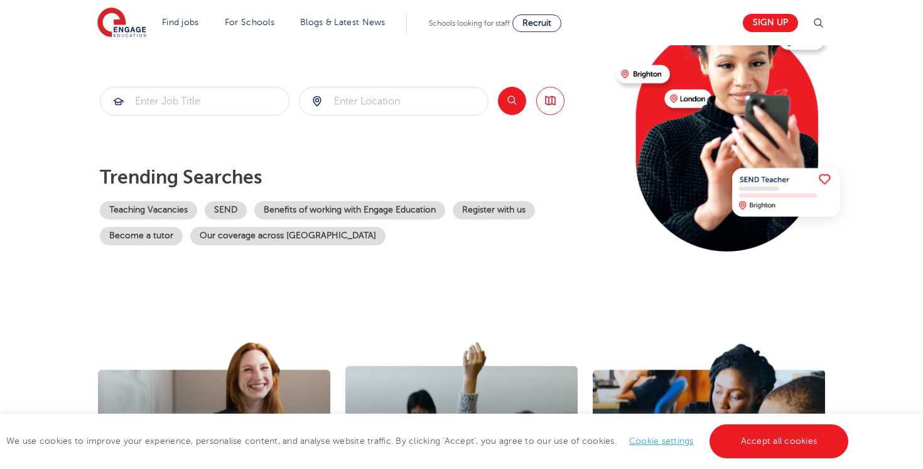  What do you see at coordinates (148, 210) in the screenshot?
I see `a: Teaching Vacancies` at bounding box center [148, 210].